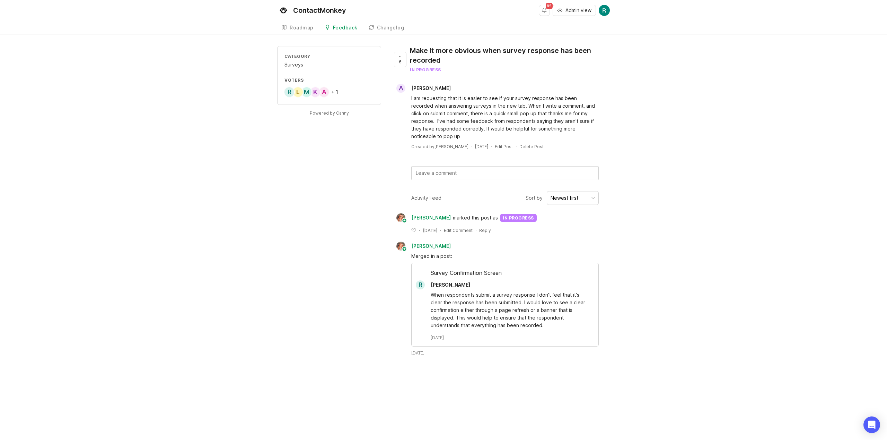 Image resolution: width=887 pixels, height=440 pixels. What do you see at coordinates (329, 80) in the screenshot?
I see `div: Voters` at bounding box center [329, 80].